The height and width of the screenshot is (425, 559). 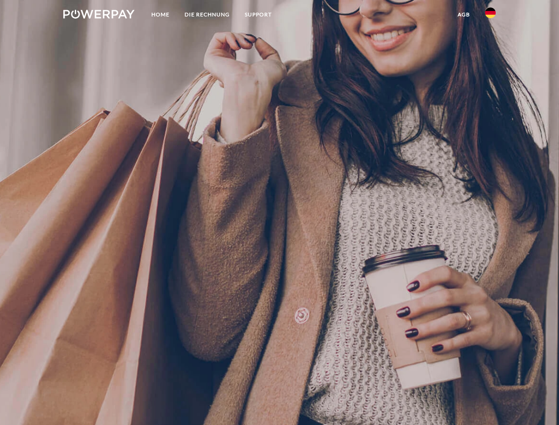 What do you see at coordinates (160, 15) in the screenshot?
I see `a: Home` at bounding box center [160, 15].